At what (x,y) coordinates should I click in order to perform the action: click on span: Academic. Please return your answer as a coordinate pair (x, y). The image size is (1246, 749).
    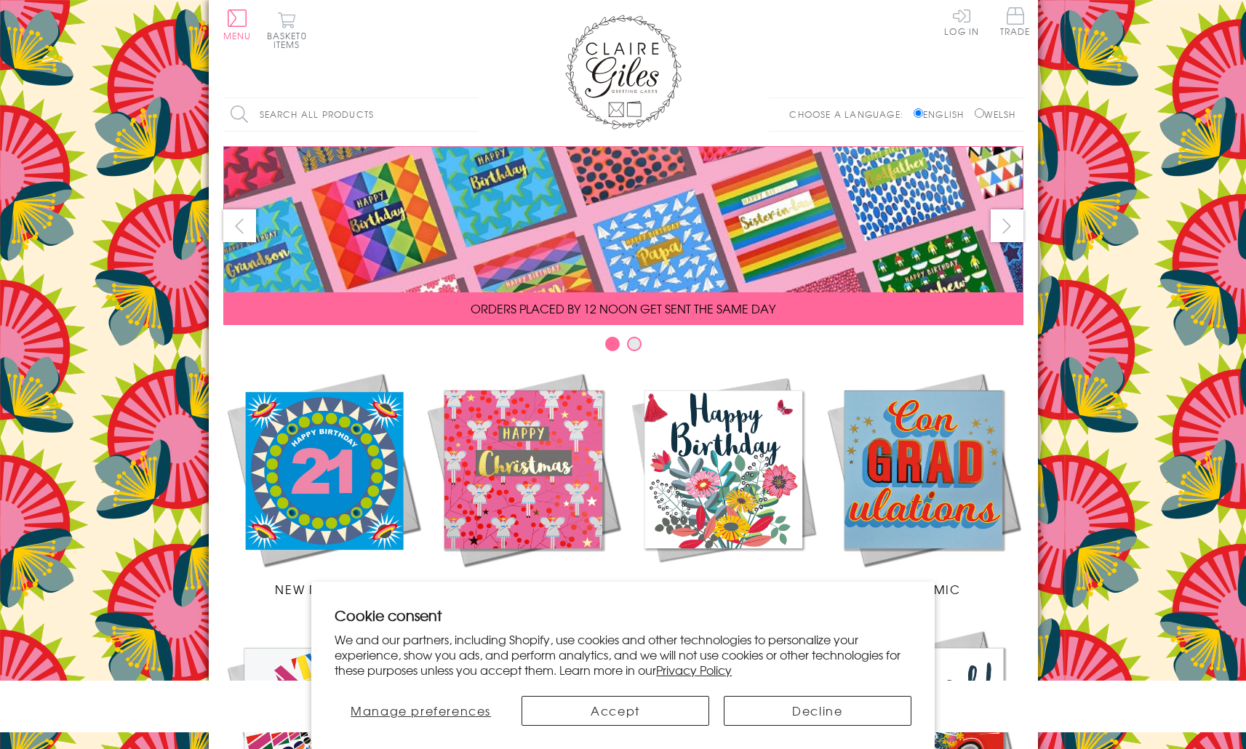
    Looking at the image, I should click on (923, 589).